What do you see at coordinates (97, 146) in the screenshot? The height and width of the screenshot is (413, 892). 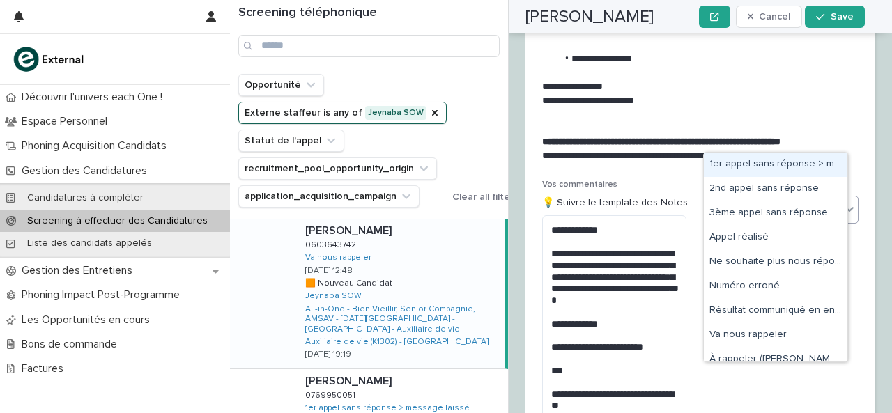 I see `p: Phoning Acquisition Candidats` at bounding box center [97, 146].